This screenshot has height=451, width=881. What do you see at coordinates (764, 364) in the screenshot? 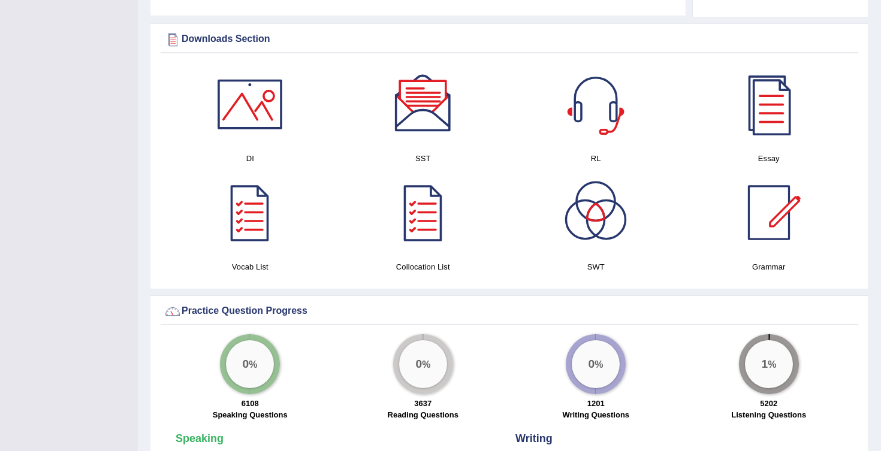
I see `big: 1` at bounding box center [764, 364].